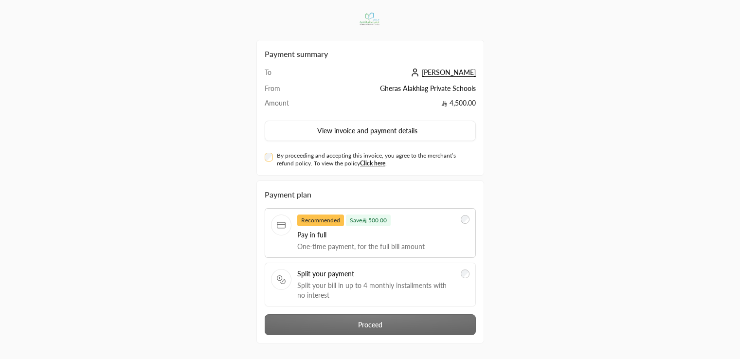 The image size is (740, 359). Describe the element at coordinates (370, 195) in the screenshot. I see `div: Payment plan` at that location.